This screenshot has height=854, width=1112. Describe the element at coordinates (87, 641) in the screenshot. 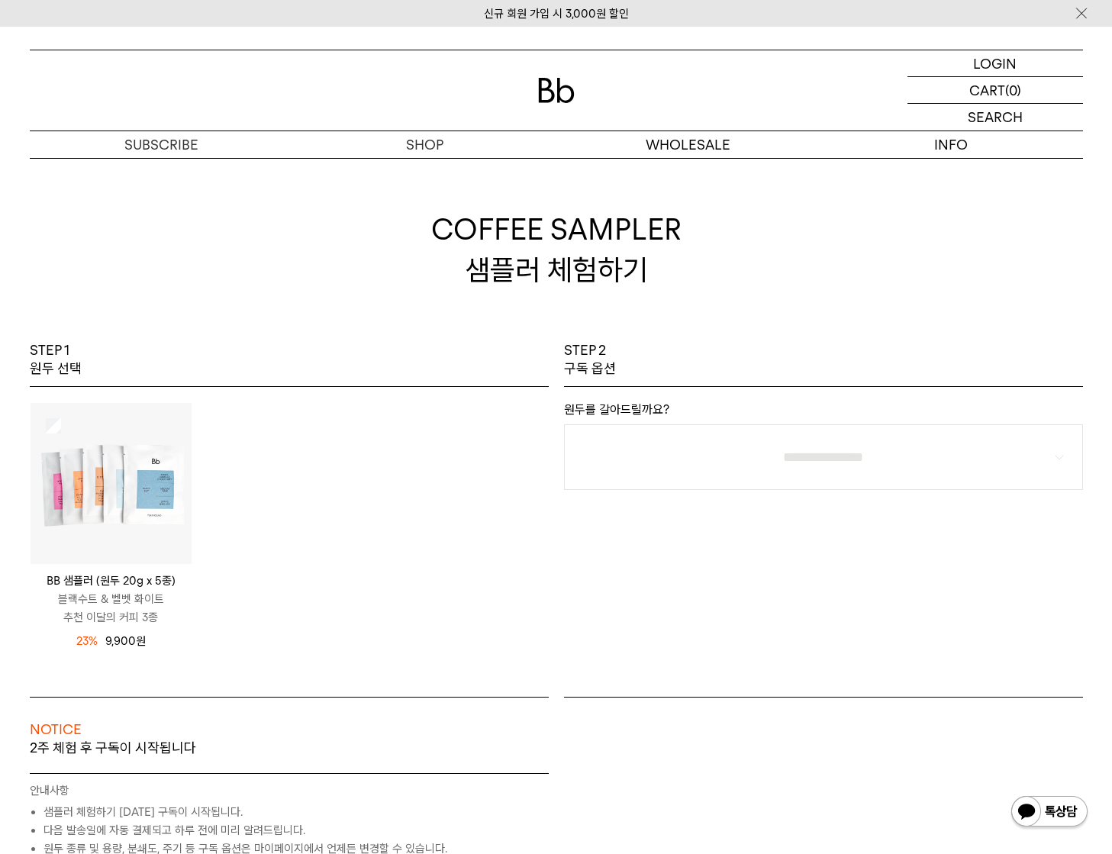

I see `span: 23%` at that location.